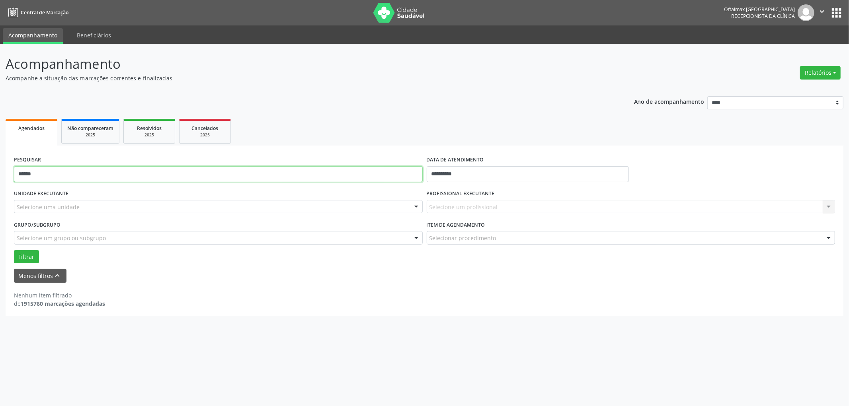 The width and height of the screenshot is (849, 406). I want to click on button: Menos filtroskeyboard_arrow_up, so click(40, 276).